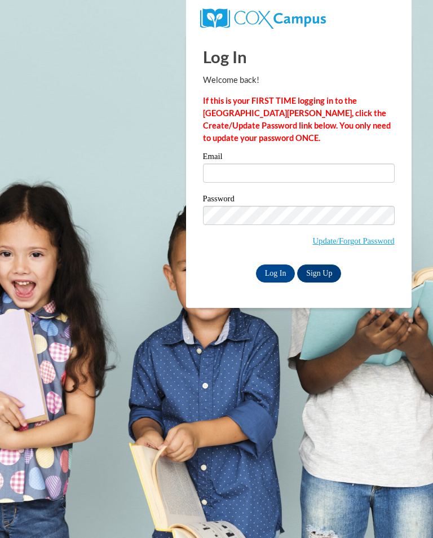  What do you see at coordinates (276, 274) in the screenshot?
I see `input: Log In` at bounding box center [276, 274].